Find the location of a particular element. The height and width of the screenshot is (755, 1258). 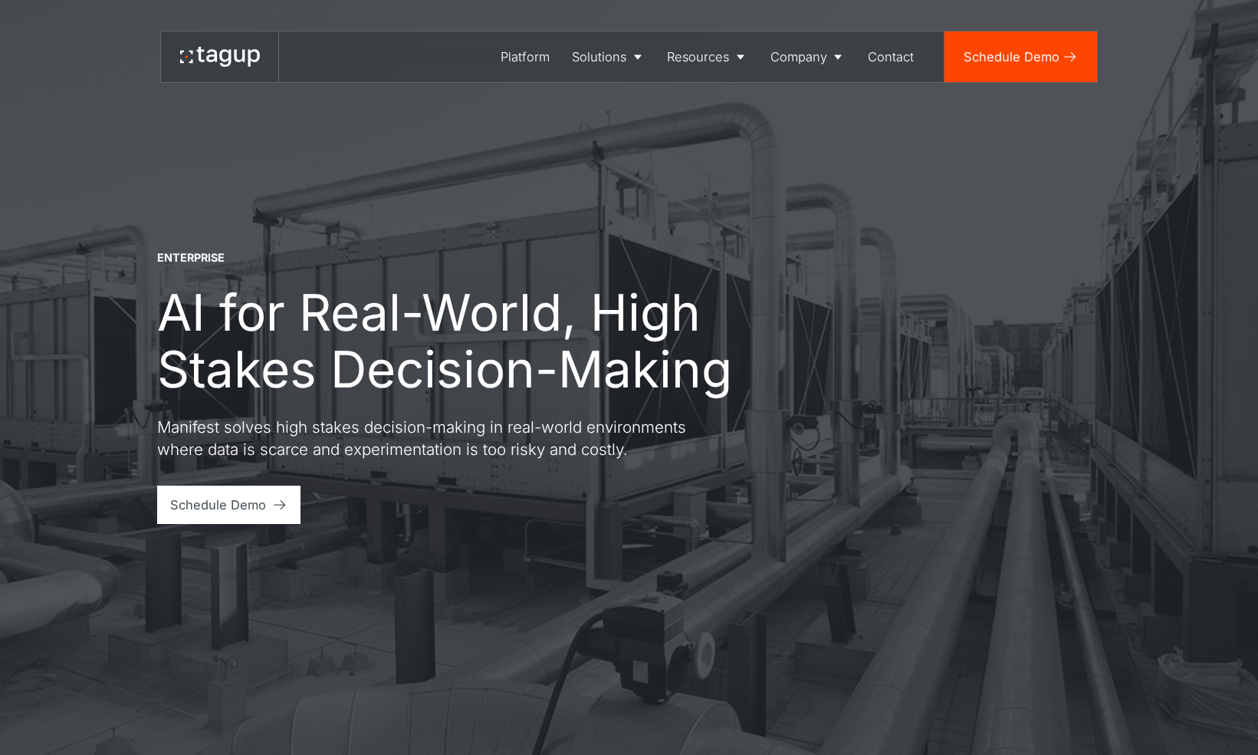

div: Solutions is located at coordinates (599, 57).